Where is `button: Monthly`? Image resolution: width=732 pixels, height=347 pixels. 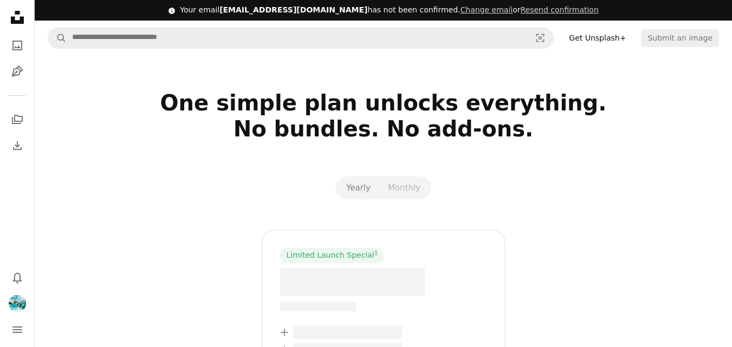
button: Monthly is located at coordinates (404, 188).